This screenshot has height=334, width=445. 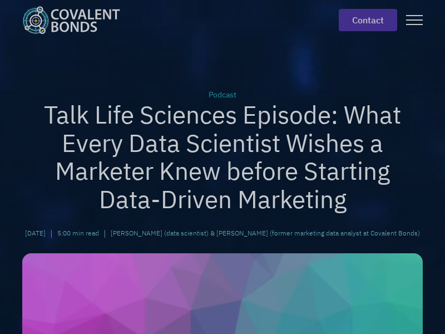 What do you see at coordinates (367, 20) in the screenshot?
I see `a: contact` at bounding box center [367, 20].